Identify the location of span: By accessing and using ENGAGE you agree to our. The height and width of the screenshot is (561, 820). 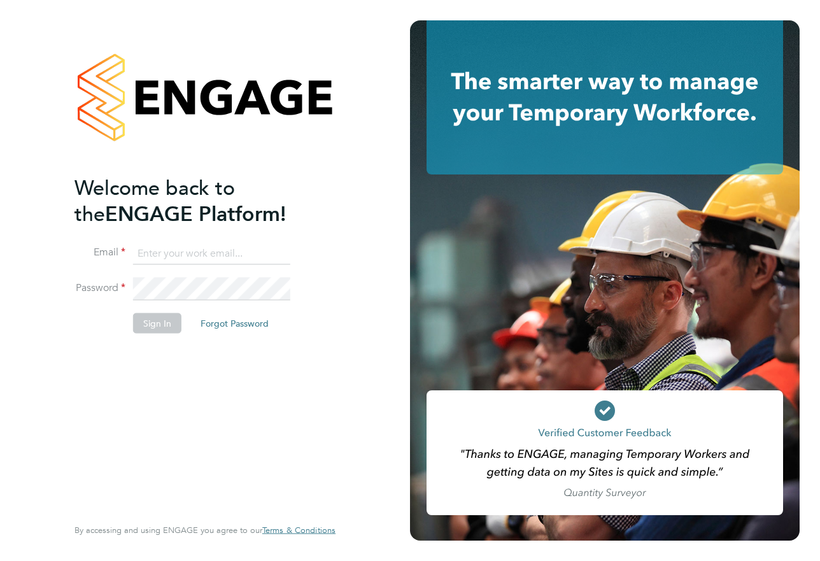
(205, 530).